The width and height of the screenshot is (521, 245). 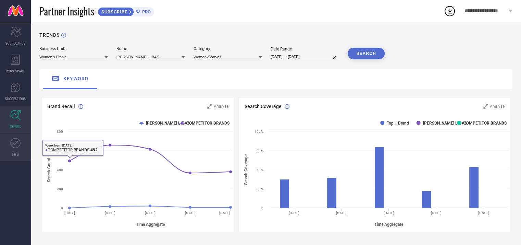 I want to click on text: 8L %, so click(x=260, y=150).